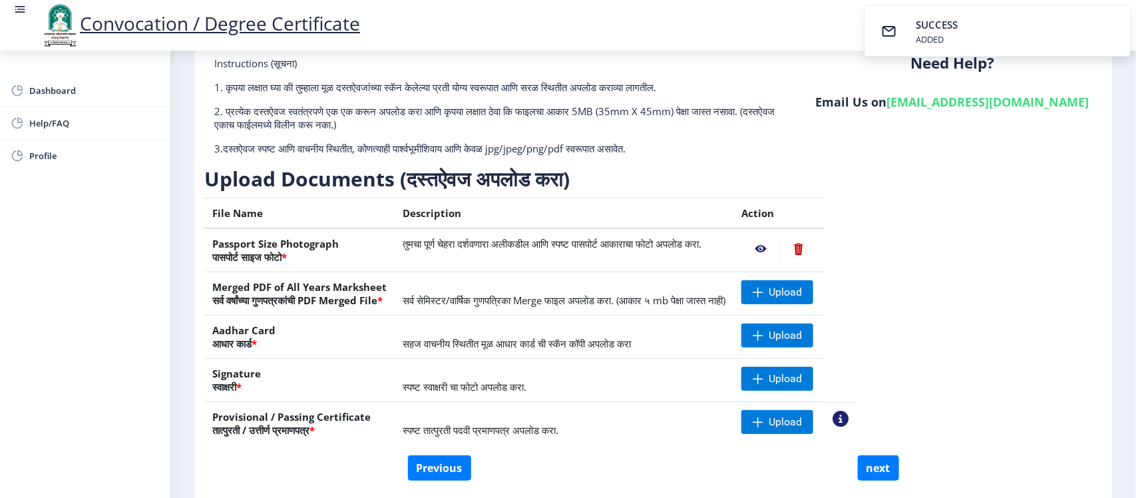 This screenshot has height=498, width=1136. What do you see at coordinates (439, 468) in the screenshot?
I see `button: Previous` at bounding box center [439, 468].